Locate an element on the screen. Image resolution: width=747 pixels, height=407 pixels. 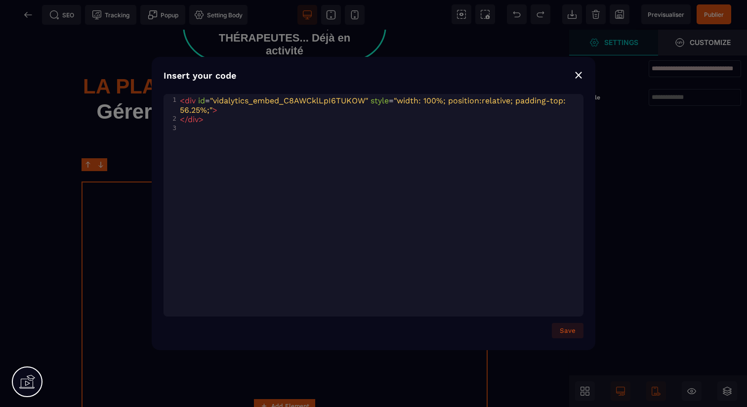
span: style is located at coordinates (379, 100).